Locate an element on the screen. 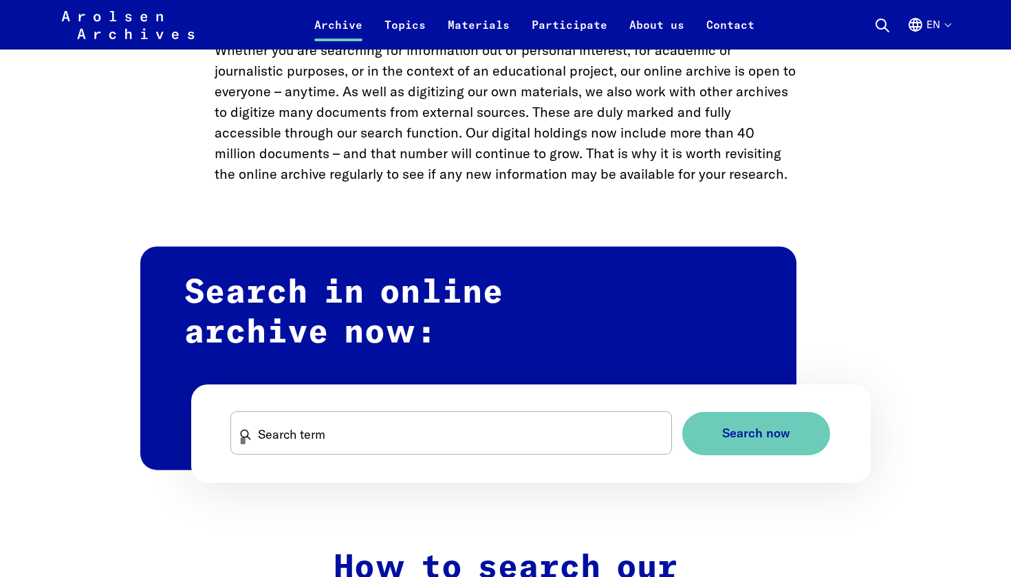 The width and height of the screenshot is (1011, 577). span: Search now is located at coordinates (756, 433).